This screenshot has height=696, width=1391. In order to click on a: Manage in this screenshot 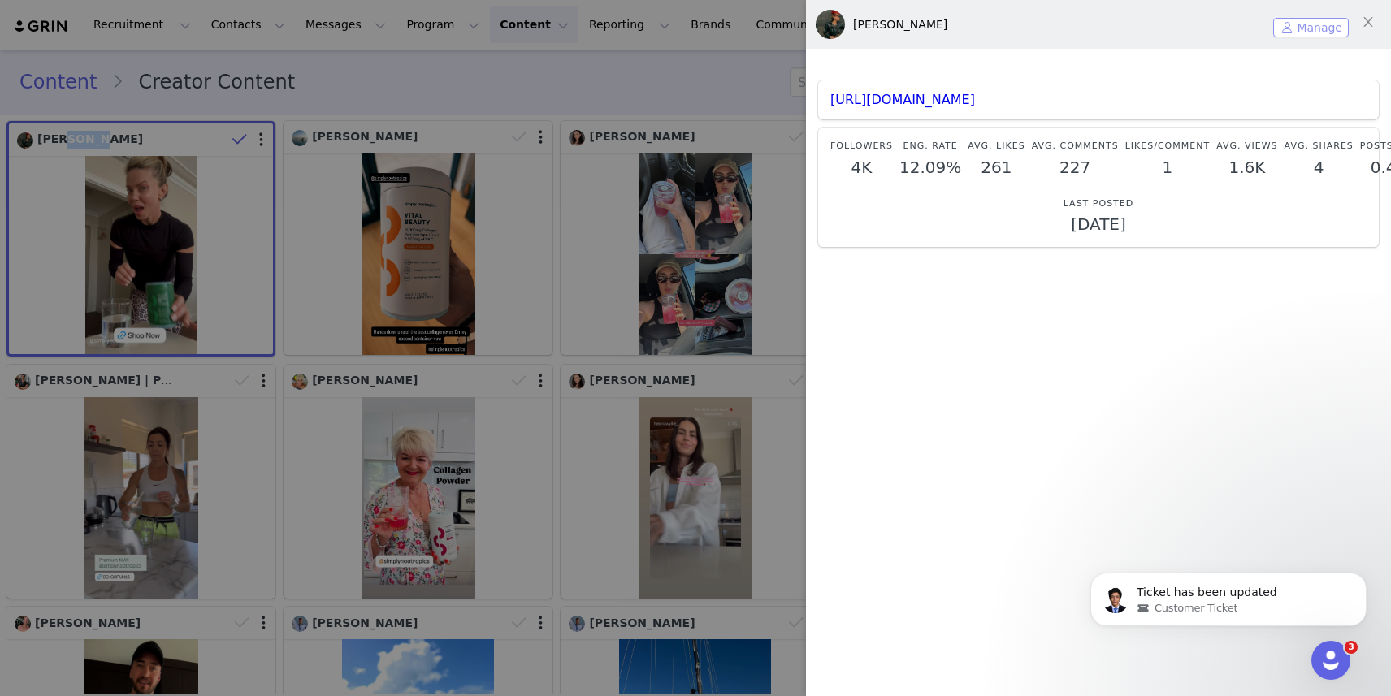, I will do `click(1310, 28)`.